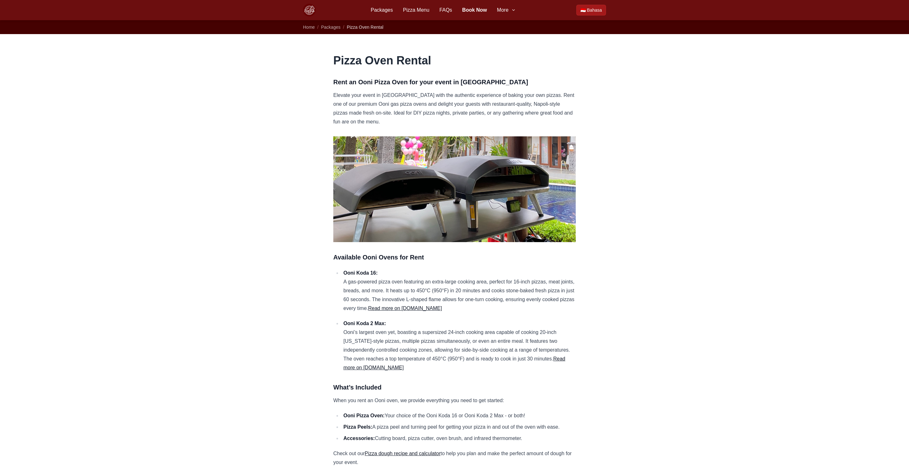 The image size is (909, 476). What do you see at coordinates (475, 10) in the screenshot?
I see `a: Book Now` at bounding box center [475, 10].